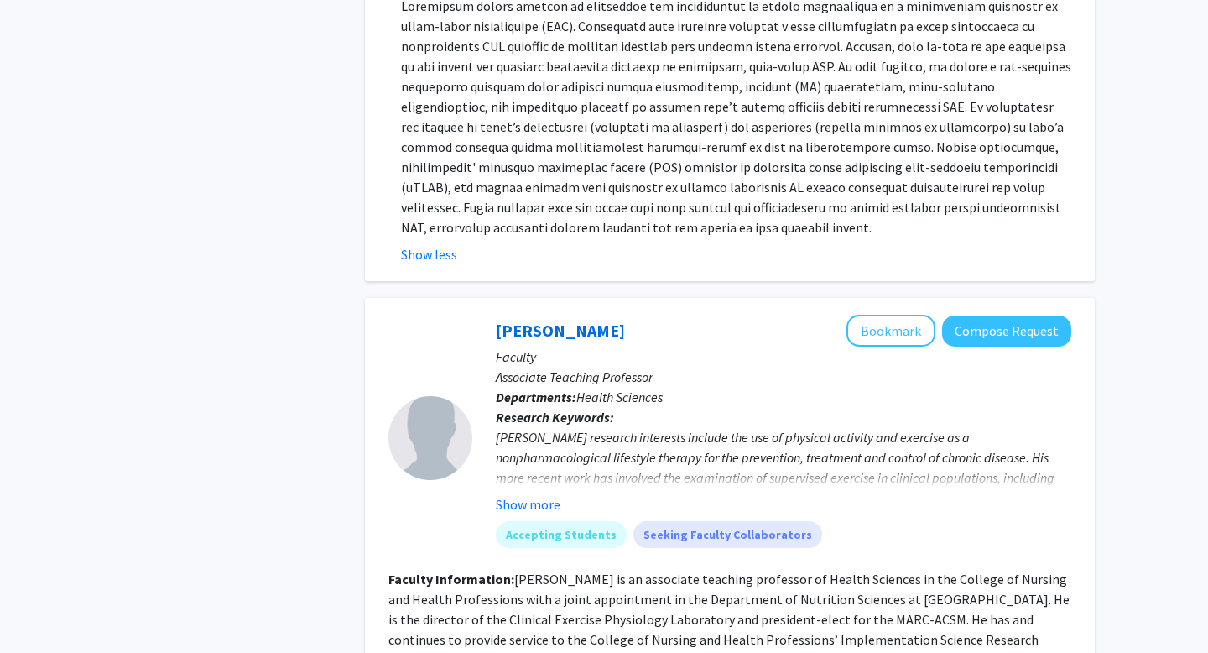 The width and height of the screenshot is (1208, 653). Describe the element at coordinates (561, 534) in the screenshot. I see `mat-chip: Accepting Students` at that location.